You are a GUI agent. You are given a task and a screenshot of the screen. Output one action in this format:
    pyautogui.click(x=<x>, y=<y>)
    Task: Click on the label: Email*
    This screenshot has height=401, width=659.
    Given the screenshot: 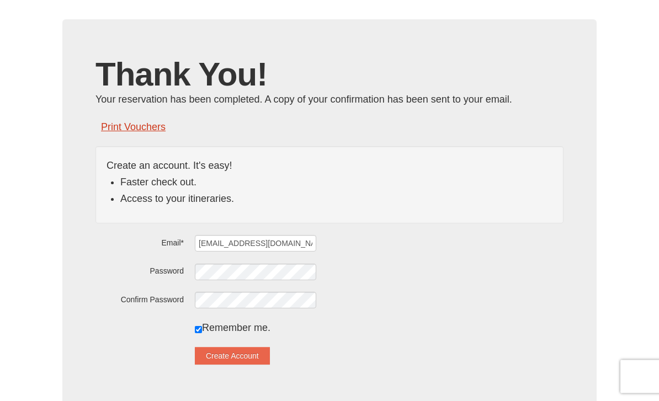 What is the action you would take?
    pyautogui.click(x=140, y=242)
    